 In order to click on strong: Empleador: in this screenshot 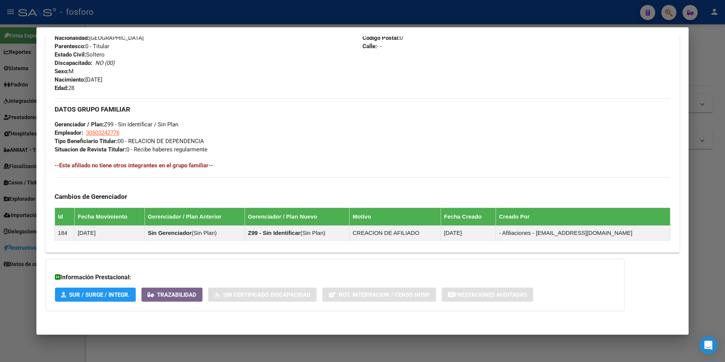, I will do `click(69, 133)`.